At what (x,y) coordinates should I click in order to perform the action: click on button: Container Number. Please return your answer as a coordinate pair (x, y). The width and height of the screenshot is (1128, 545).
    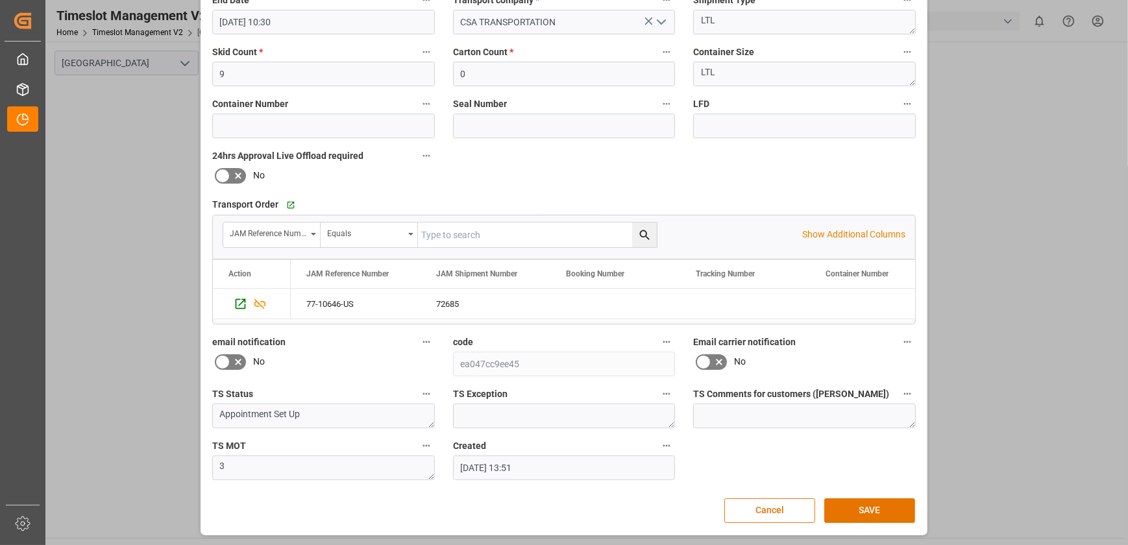
    Looking at the image, I should click on (426, 104).